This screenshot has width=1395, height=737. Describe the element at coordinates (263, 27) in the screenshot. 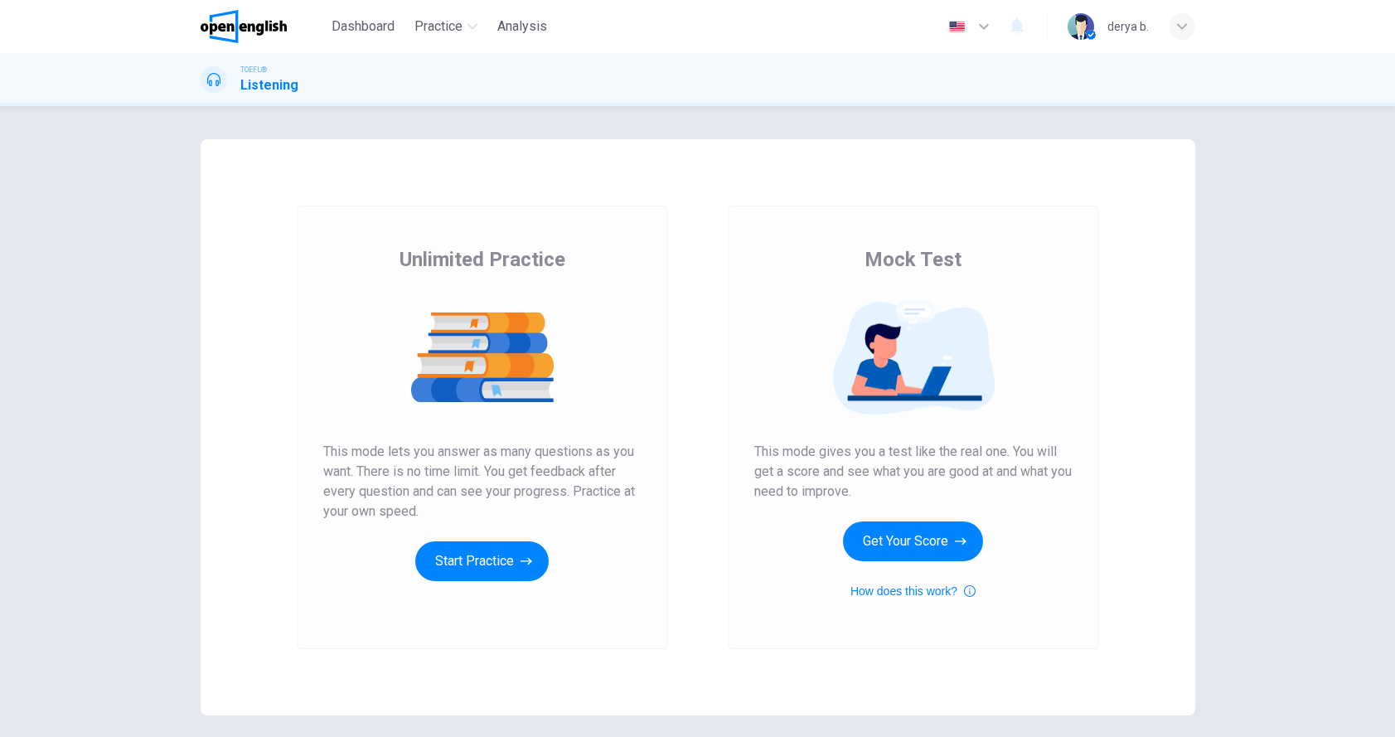

I see `a: OpenEnglish logo` at that location.